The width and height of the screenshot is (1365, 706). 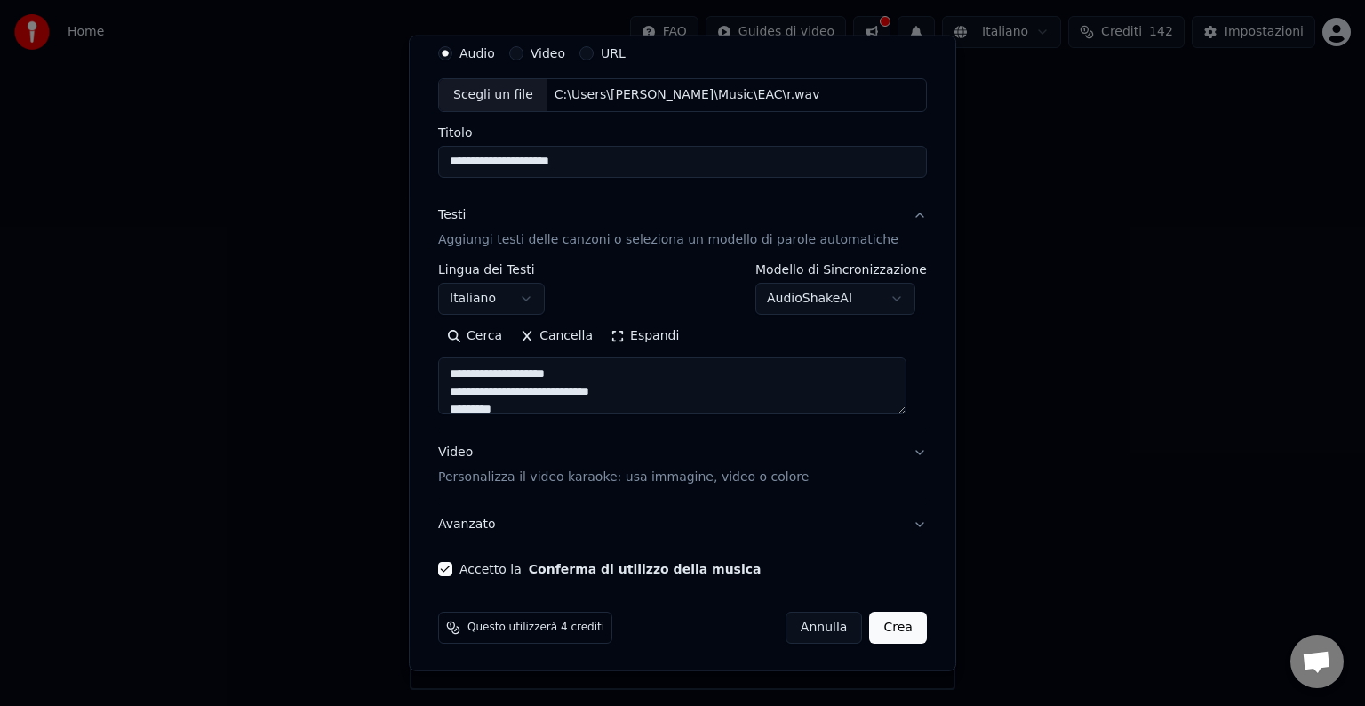 I want to click on button: Avanzato, so click(x=683, y=524).